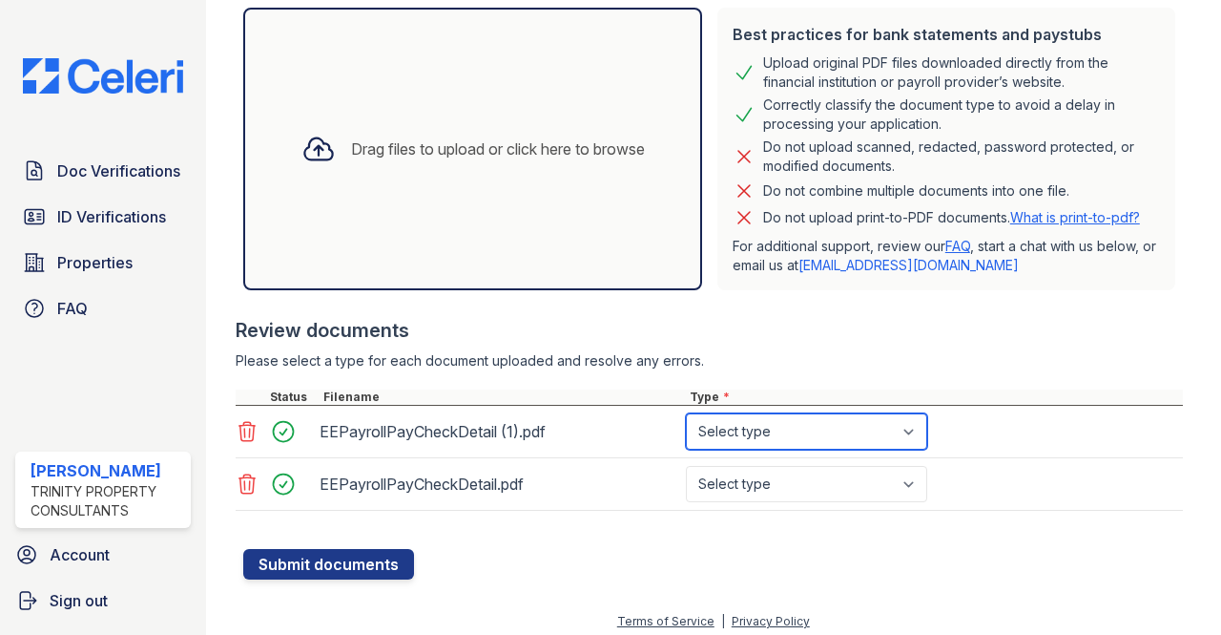 The image size is (1221, 635). What do you see at coordinates (94, 262) in the screenshot?
I see `span: Properties` at bounding box center [94, 262].